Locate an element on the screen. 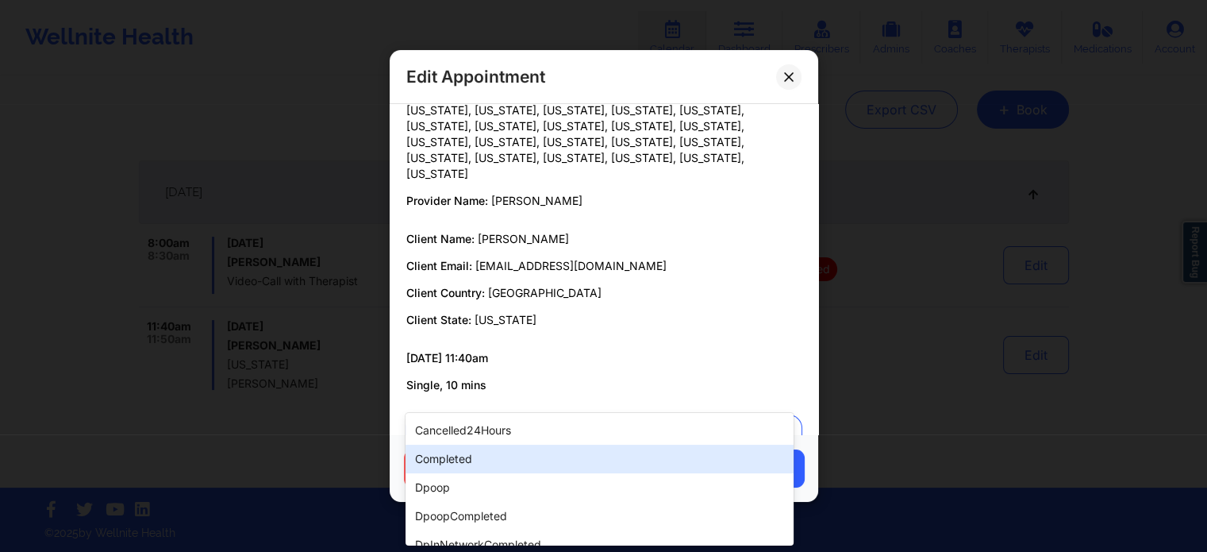 The width and height of the screenshot is (1207, 552). div: dpoopCompleted is located at coordinates (599, 516).